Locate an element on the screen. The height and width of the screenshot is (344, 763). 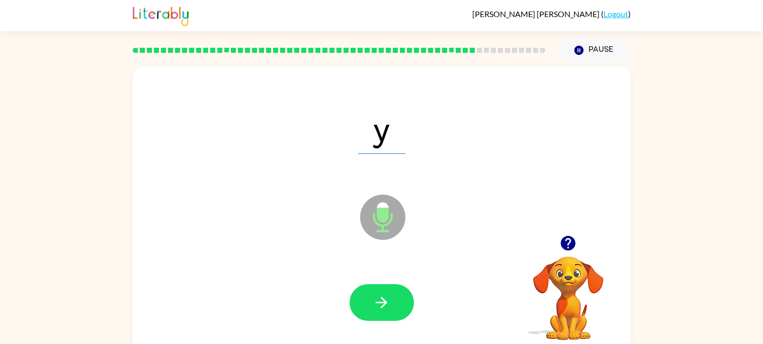
button: Pause is located at coordinates (594, 50).